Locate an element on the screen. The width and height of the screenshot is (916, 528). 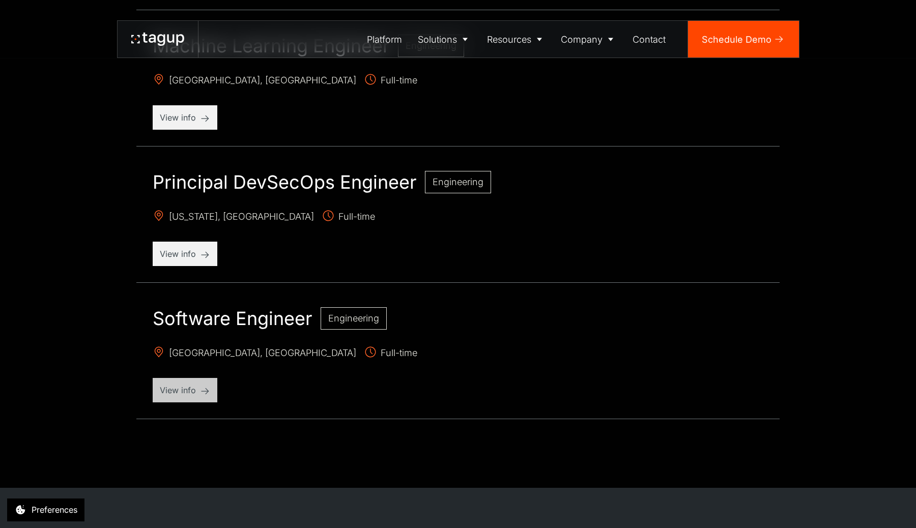
h2: Software Engineer is located at coordinates (233, 319).